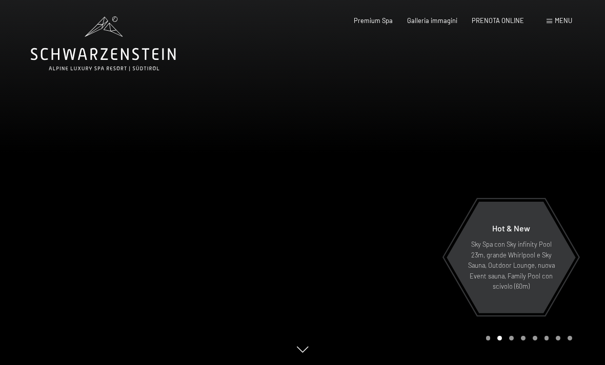  Describe the element at coordinates (511, 258) in the screenshot. I see `a: Hot & New Sky Spa con Sky infinity Pool 23m, grande Whirlpool e Sky Sauna, Outdoor Lounge, nuova ...` at that location.